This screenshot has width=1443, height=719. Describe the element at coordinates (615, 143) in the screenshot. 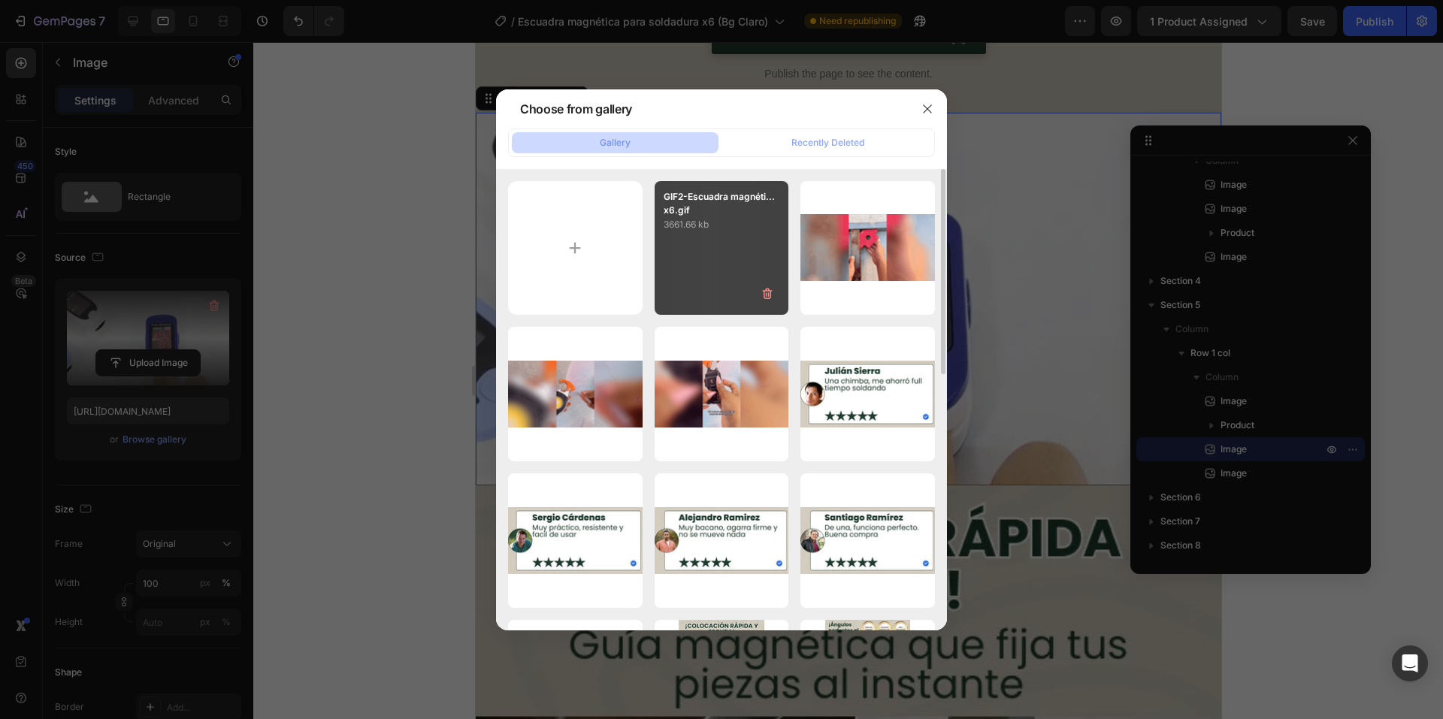

I see `button: Gallery` at that location.